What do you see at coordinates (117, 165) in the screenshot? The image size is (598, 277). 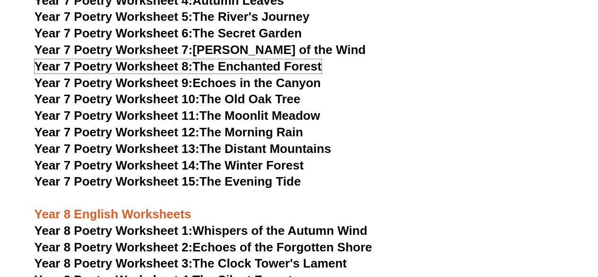 I see `span: Year 7 Poetry Worksheet 14:` at bounding box center [117, 165].